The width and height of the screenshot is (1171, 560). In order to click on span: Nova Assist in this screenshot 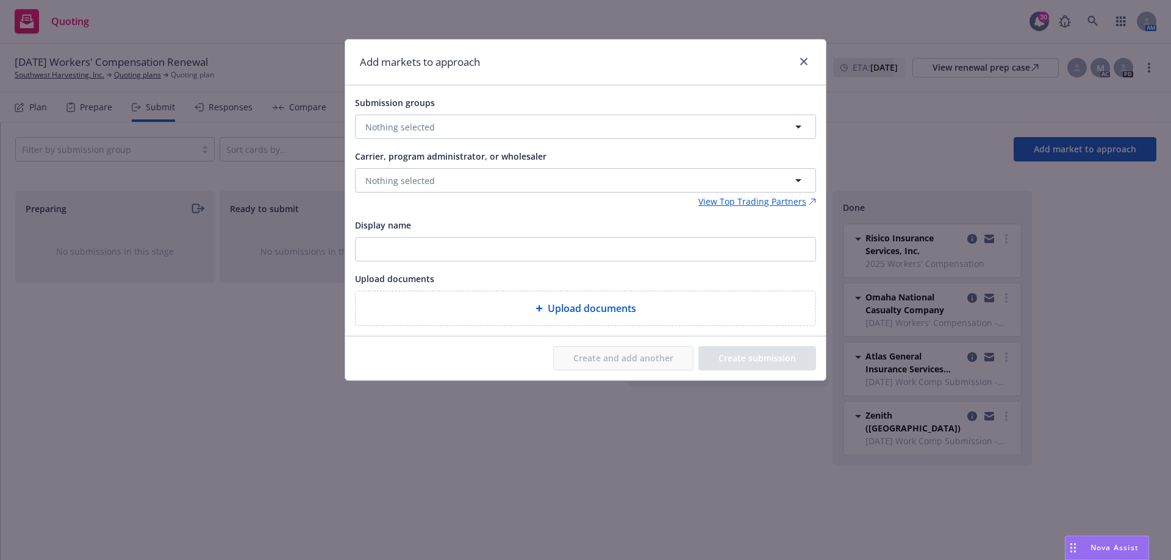, I will do `click(1114, 548)`.